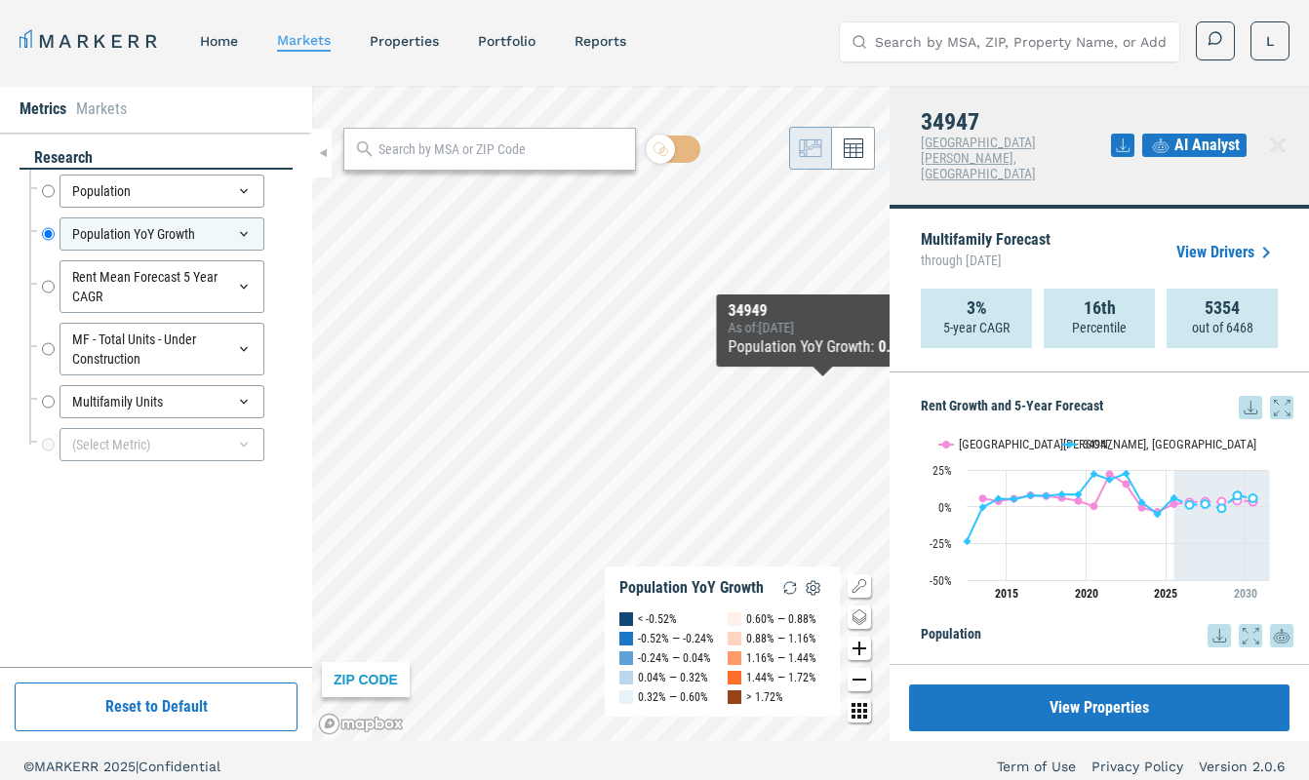  I want to click on input: Search by MSA or ZIP Code, so click(501, 149).